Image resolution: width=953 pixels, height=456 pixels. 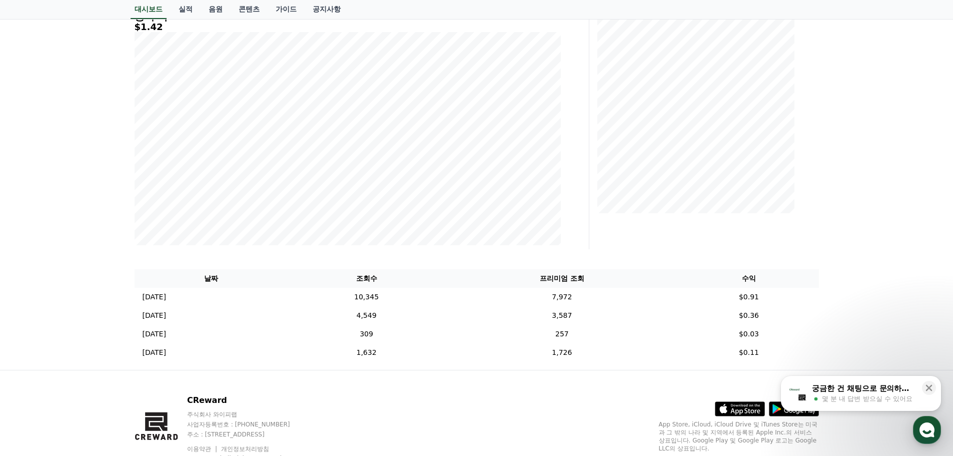 I want to click on td: 1,632, so click(x=367, y=352).